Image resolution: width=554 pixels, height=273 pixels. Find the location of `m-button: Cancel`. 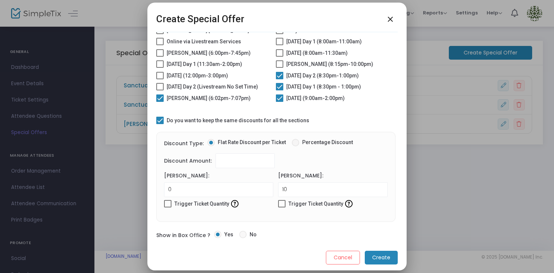

m-button: Cancel is located at coordinates (343, 258).